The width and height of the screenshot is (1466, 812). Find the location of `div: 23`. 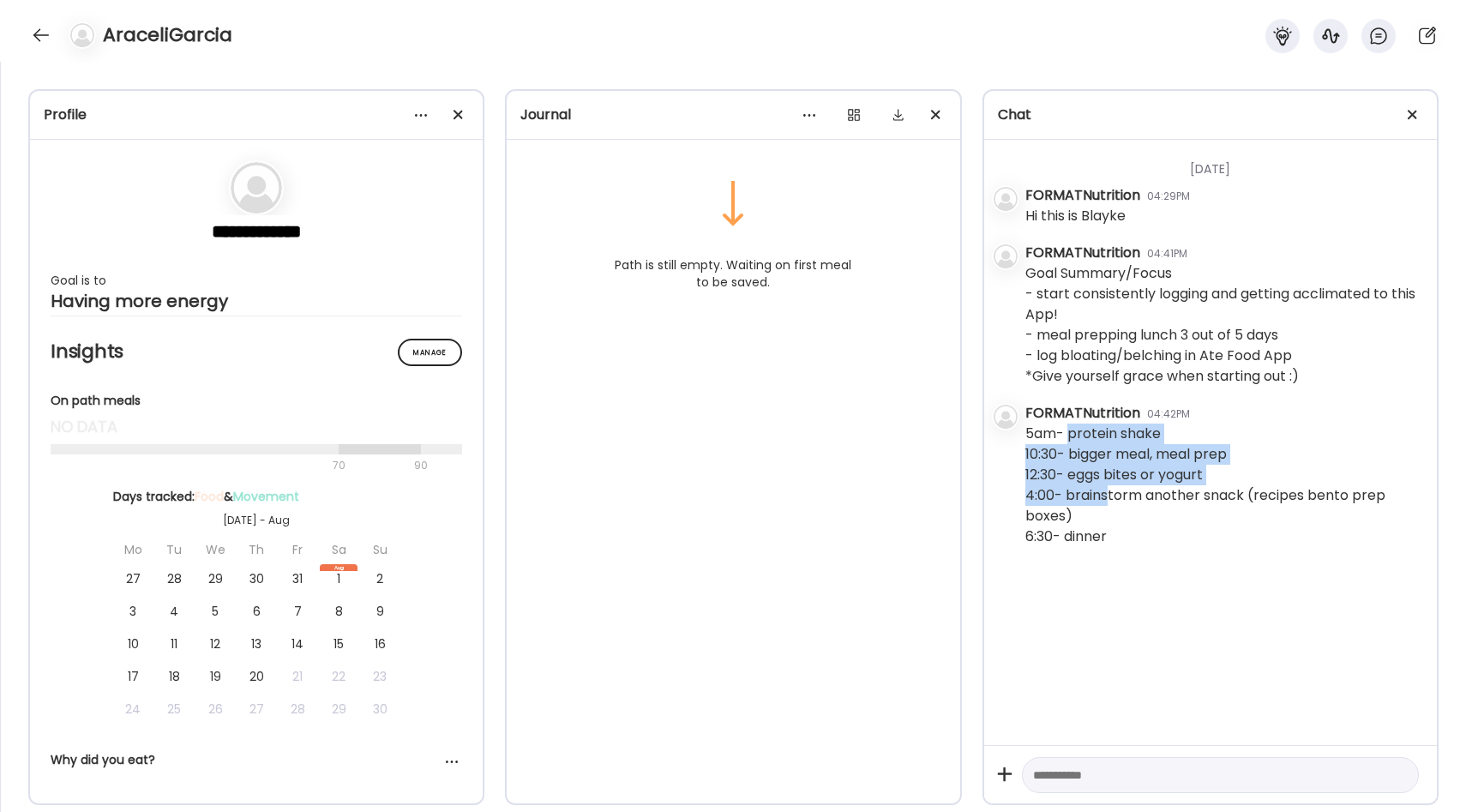

div: 23 is located at coordinates (380, 677).